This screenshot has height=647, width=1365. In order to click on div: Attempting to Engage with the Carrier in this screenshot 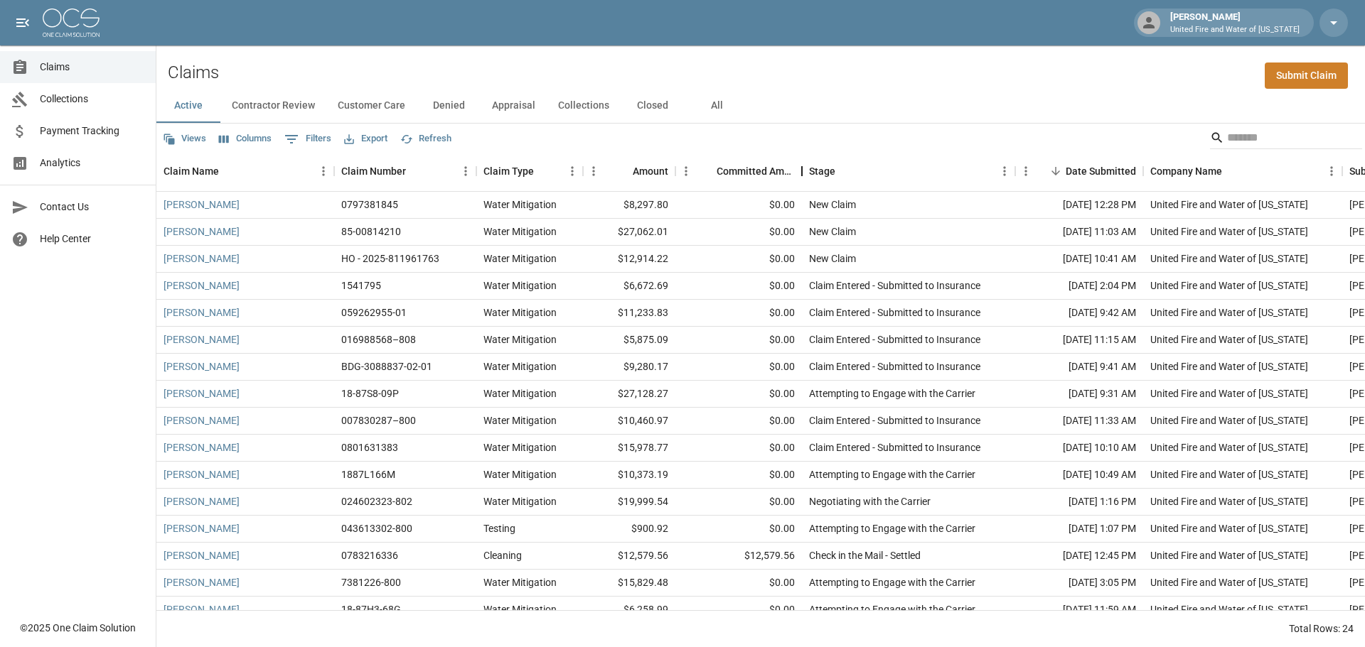, I will do `click(892, 583)`.